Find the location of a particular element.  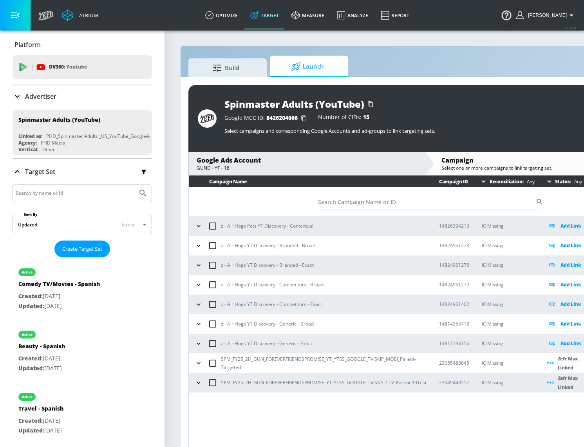

div: Spinmaster Adults (YouTube)Linked as:PHD_Spinmaster Adults _US_YouTube_GoogleAdsAgency:PHD MediaV... is located at coordinates (82, 132).